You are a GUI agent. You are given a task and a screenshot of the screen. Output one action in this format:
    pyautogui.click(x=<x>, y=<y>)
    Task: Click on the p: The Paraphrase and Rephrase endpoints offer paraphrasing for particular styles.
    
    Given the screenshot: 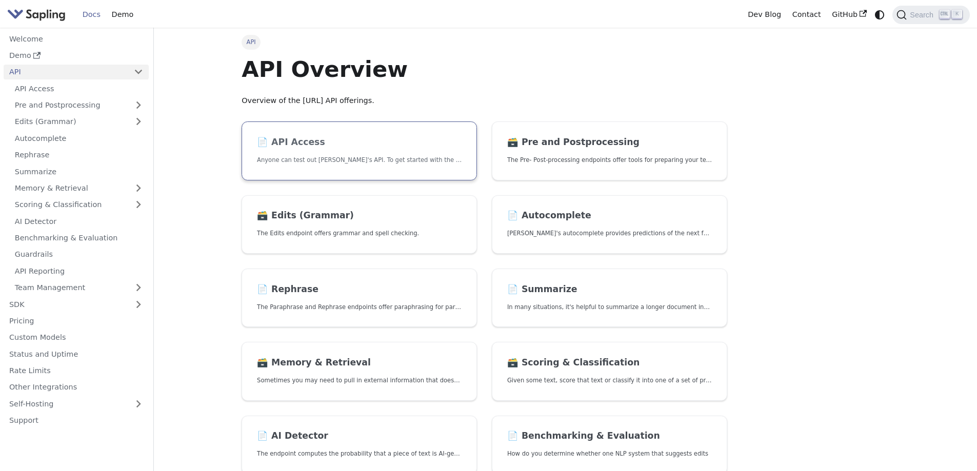 What is the action you would take?
    pyautogui.click(x=359, y=307)
    